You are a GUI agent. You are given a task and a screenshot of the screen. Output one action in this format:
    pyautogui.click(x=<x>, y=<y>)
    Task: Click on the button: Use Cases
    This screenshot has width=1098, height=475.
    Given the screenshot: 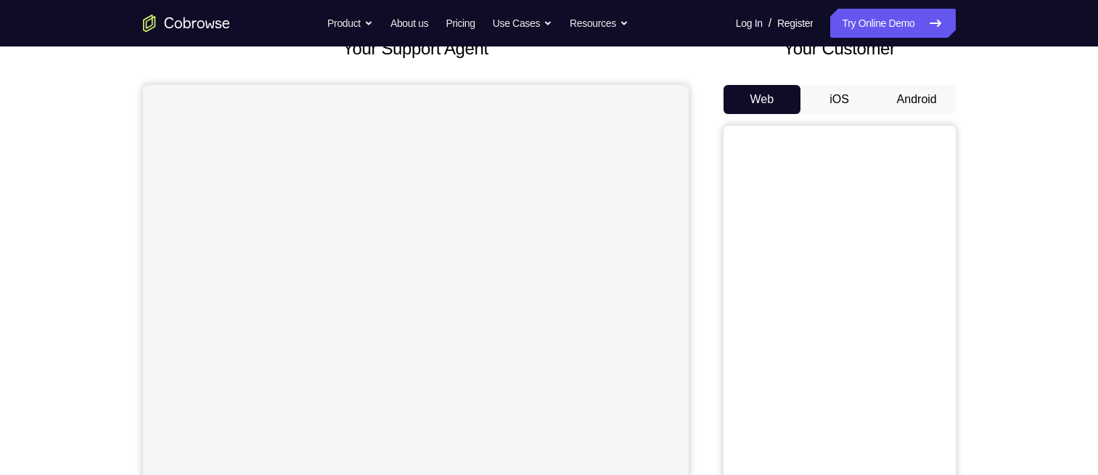 What is the action you would take?
    pyautogui.click(x=523, y=23)
    